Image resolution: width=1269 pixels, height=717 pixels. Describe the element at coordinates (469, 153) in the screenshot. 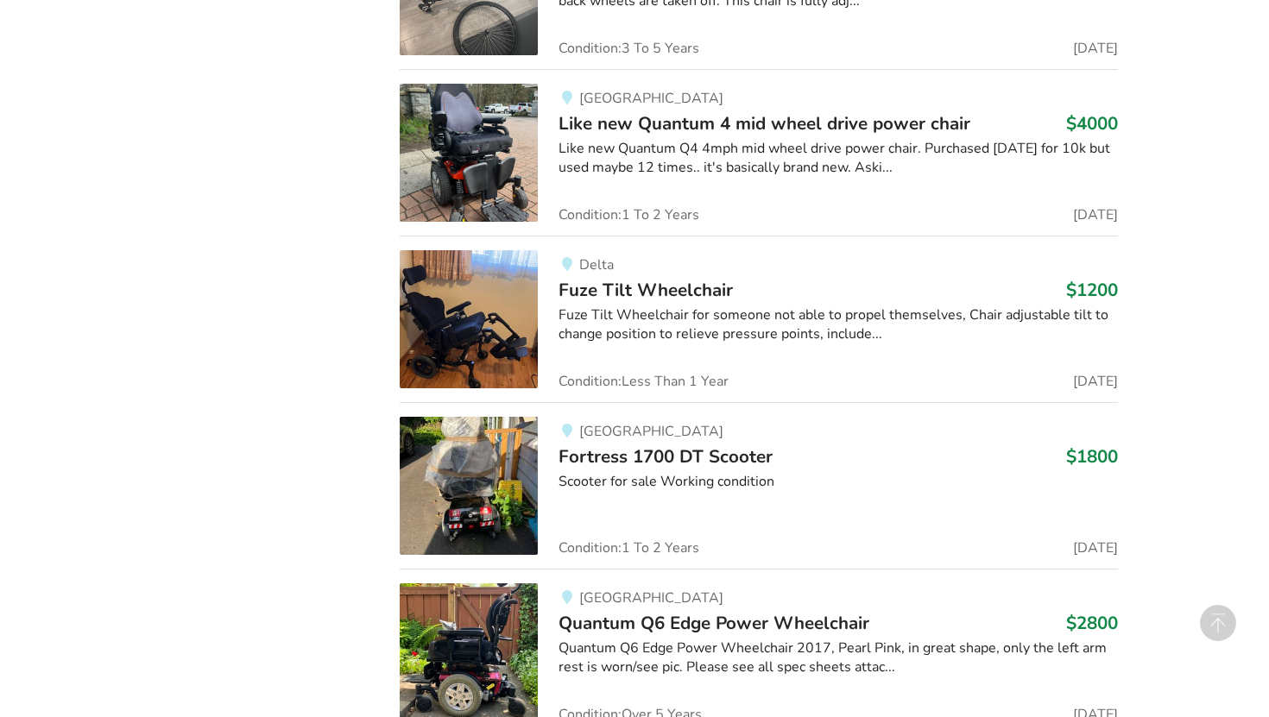

I see `img: mobility-like new quantum 4 mid wheel drive power chair` at that location.